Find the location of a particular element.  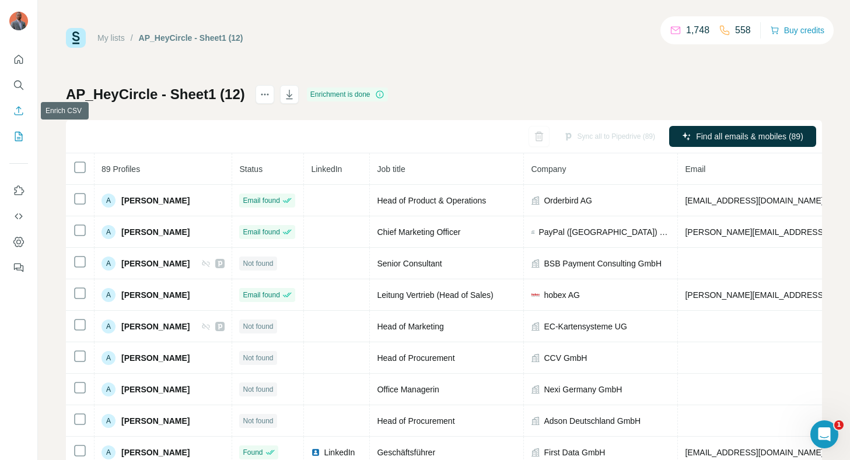

span: BSB Payment Consulting GmbH is located at coordinates (603, 264).